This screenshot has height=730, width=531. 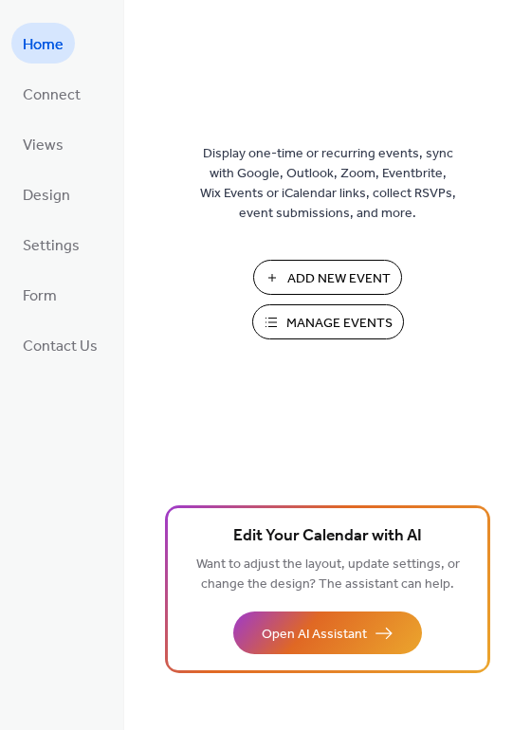 What do you see at coordinates (328, 184) in the screenshot?
I see `span: Display one-time or recurring events, sync with Google, Outlook, Zoom, Eventbrite, Wix Events or ...` at bounding box center [328, 184].